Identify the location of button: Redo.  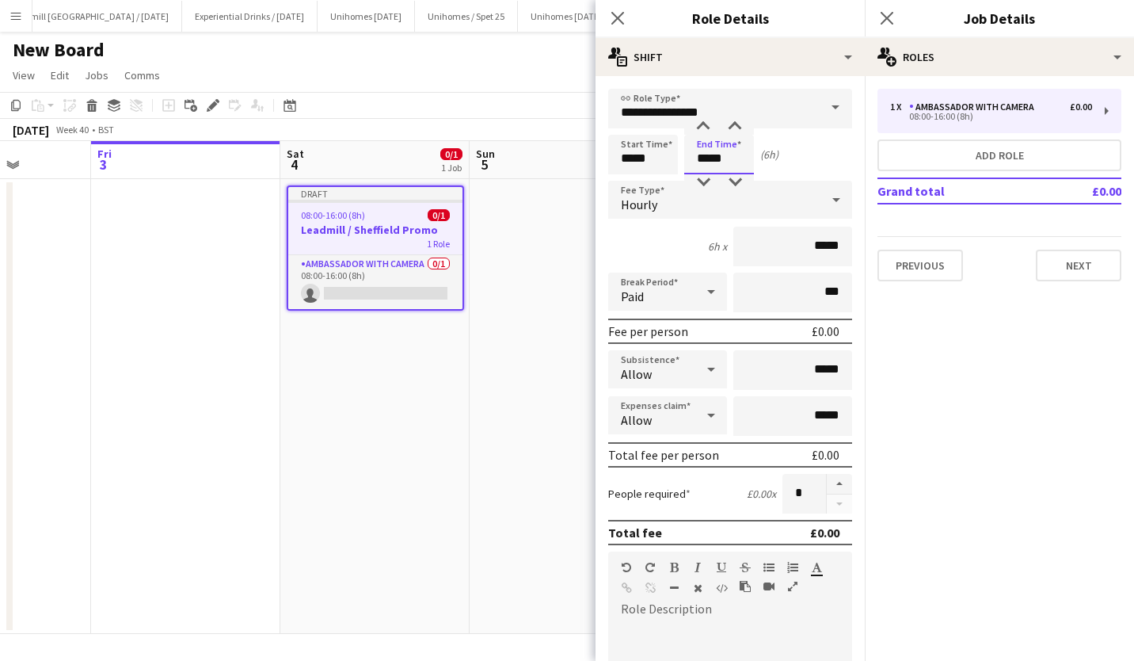
(650, 567).